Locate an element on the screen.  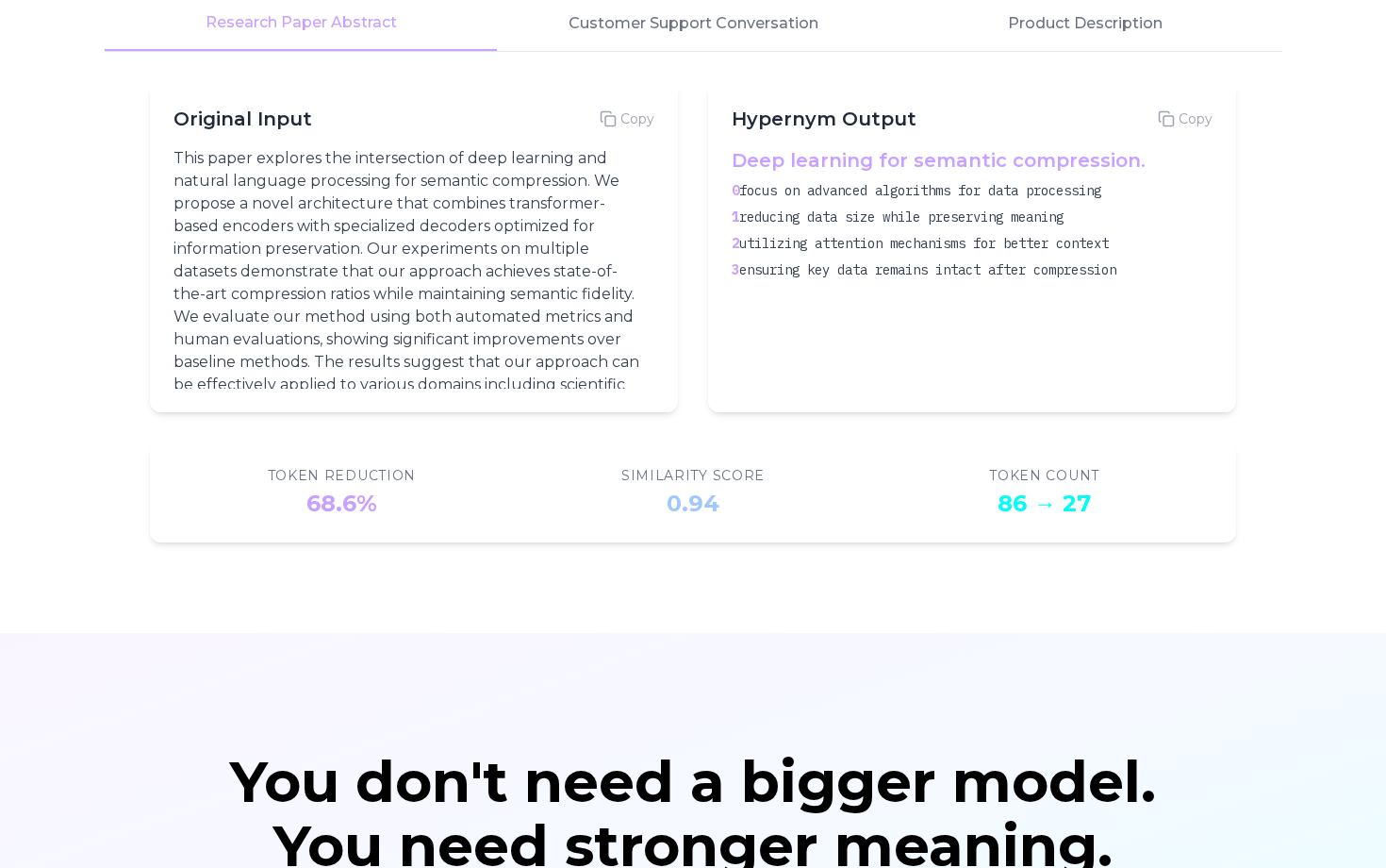
p: This paper explores the intersection of deep learning and natural language processing for semanti... is located at coordinates (411, 283).